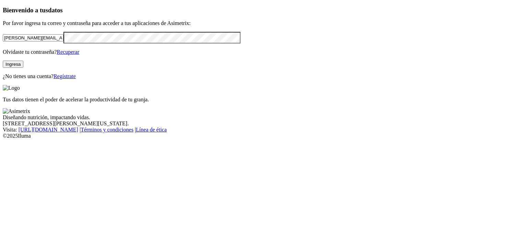 This screenshot has height=238, width=527. What do you see at coordinates (151, 130) in the screenshot?
I see `a: Línea de ética` at bounding box center [151, 130].